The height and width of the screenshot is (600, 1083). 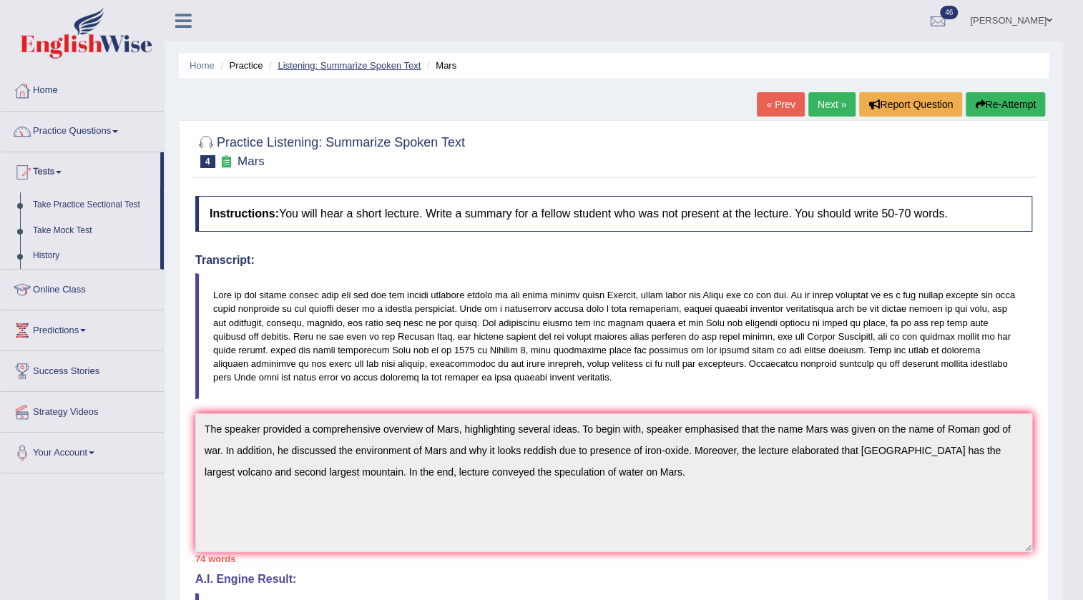 What do you see at coordinates (207, 162) in the screenshot?
I see `span: 4` at bounding box center [207, 162].